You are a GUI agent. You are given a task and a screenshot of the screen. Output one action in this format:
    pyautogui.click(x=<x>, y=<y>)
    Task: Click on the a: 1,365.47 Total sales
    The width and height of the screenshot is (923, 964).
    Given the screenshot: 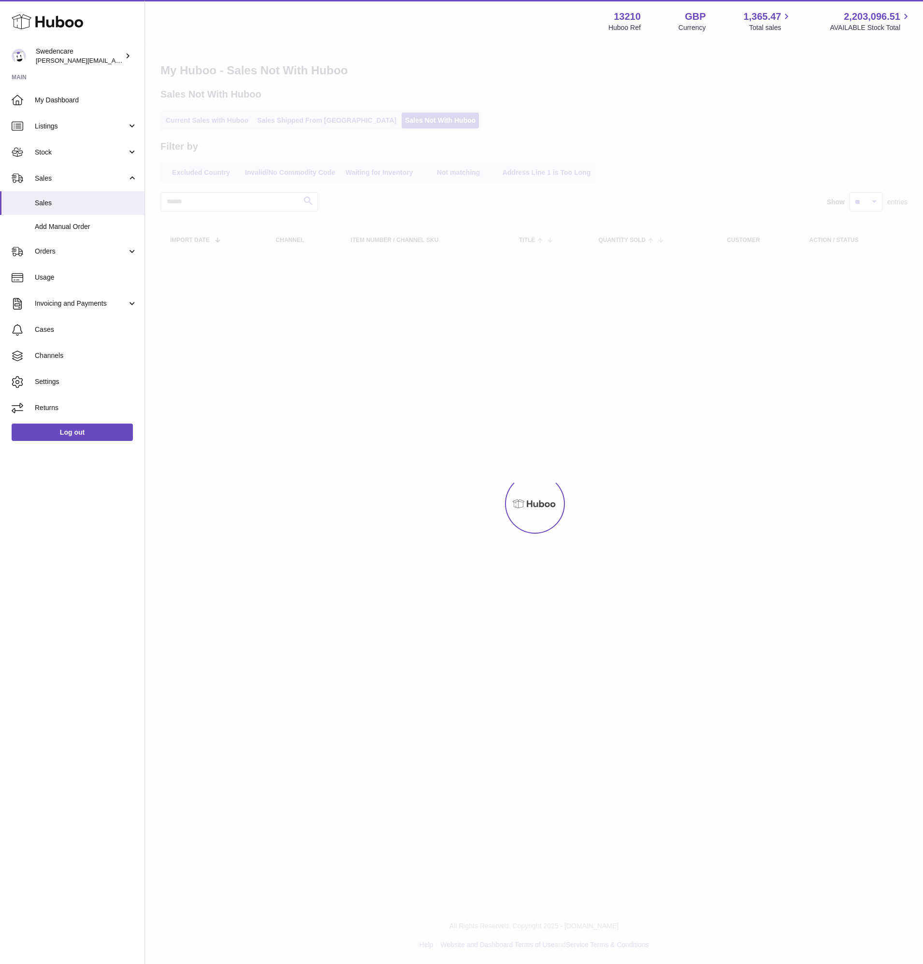 What is the action you would take?
    pyautogui.click(x=768, y=21)
    